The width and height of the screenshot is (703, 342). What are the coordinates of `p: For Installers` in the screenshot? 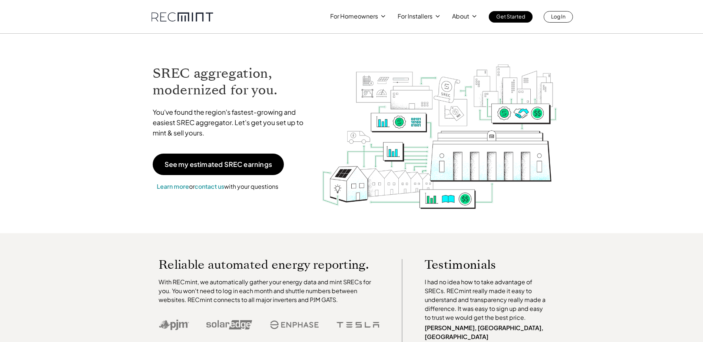 It's located at (415, 16).